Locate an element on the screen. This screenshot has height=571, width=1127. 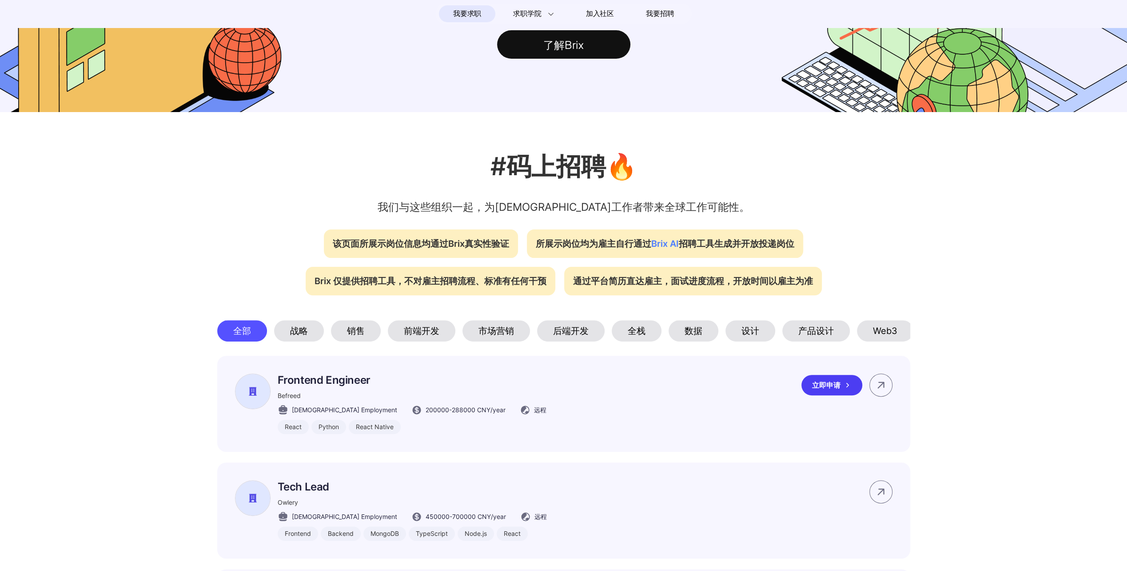
div: 全部 is located at coordinates (242, 331).